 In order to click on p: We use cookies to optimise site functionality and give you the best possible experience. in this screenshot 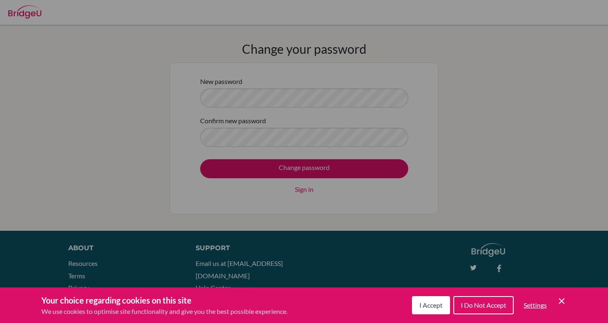, I will do `click(164, 311)`.